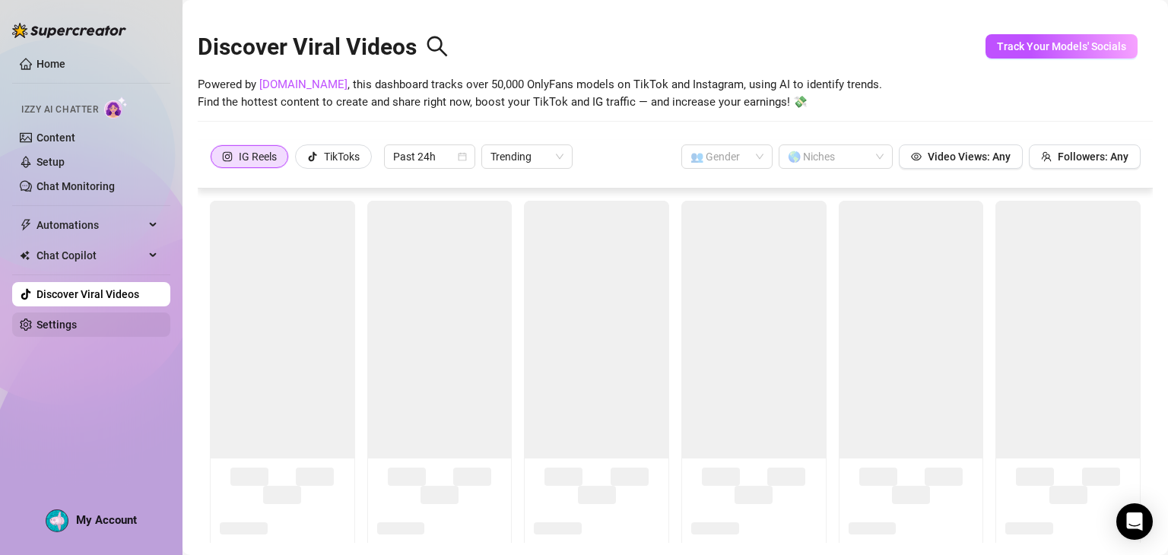 This screenshot has width=1168, height=555. I want to click on span: Video Views: Any, so click(969, 157).